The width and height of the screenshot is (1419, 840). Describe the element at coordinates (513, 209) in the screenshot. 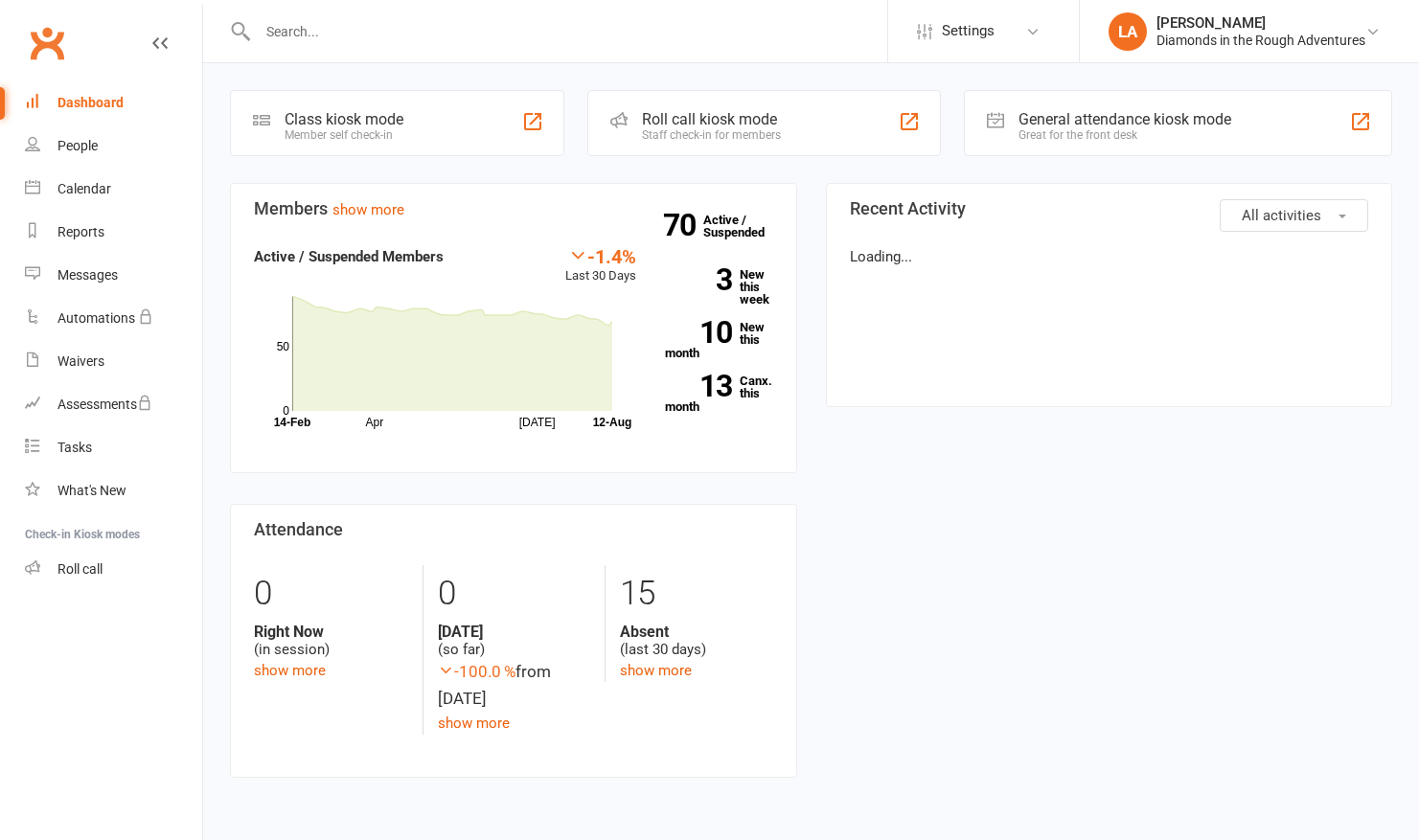

I see `h3: Members` at that location.